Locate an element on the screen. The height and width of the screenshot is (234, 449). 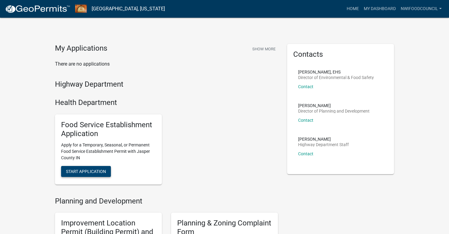
a: My Dashboard is located at coordinates (380, 9).